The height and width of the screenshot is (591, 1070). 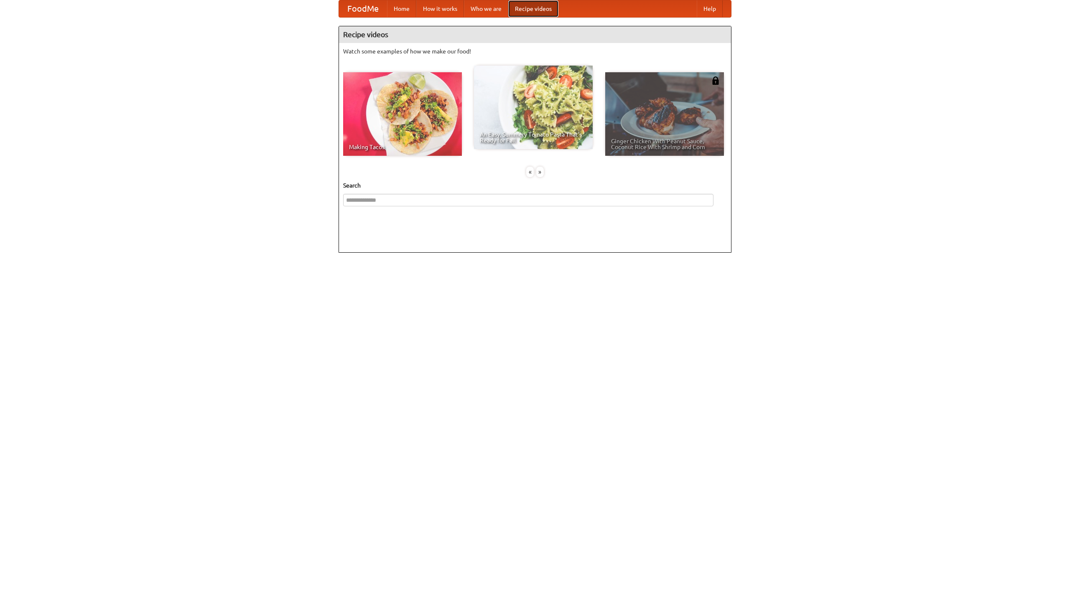 What do you see at coordinates (535, 35) in the screenshot?
I see `h4: Recipe videos` at bounding box center [535, 35].